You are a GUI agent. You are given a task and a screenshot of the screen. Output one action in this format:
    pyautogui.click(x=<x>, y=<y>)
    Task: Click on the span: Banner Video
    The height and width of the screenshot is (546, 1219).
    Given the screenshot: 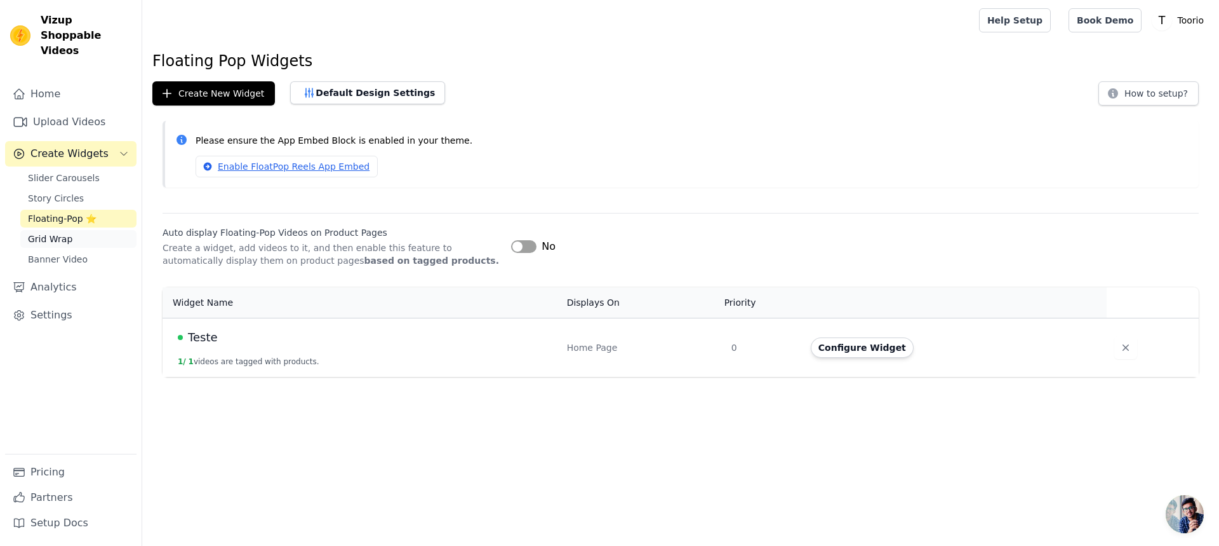 What is the action you would take?
    pyautogui.click(x=58, y=259)
    